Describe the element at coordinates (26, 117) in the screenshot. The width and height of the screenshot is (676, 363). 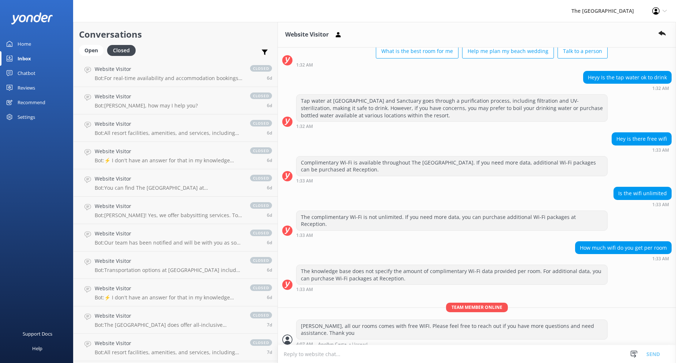
I see `div: Settings` at that location.